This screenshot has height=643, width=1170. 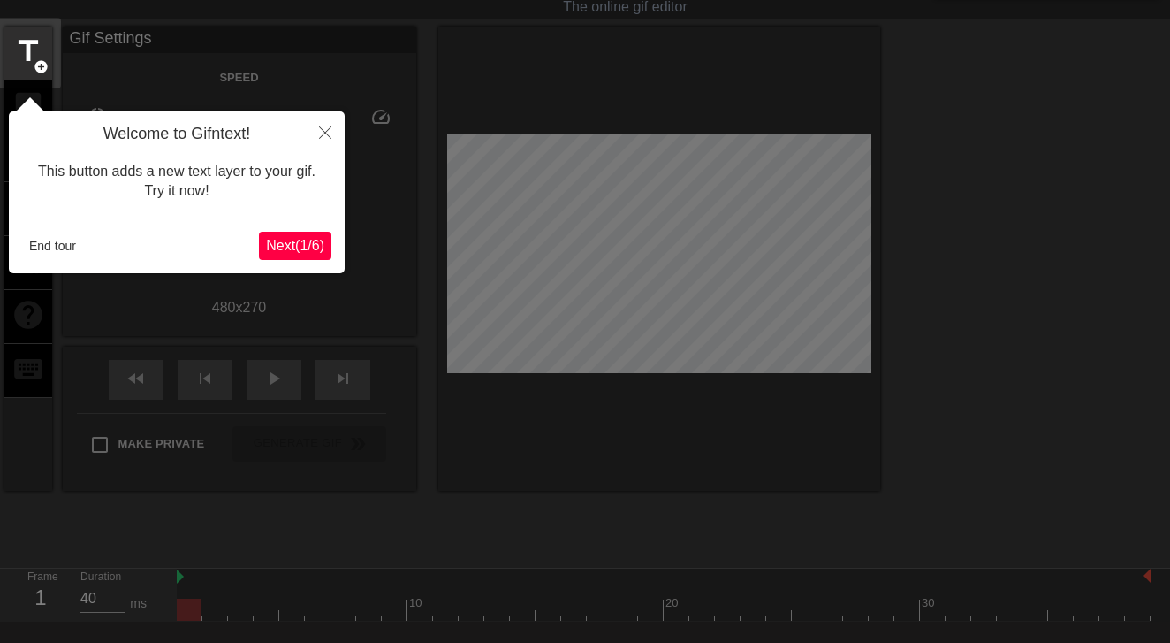 I want to click on button: Close, so click(x=325, y=132).